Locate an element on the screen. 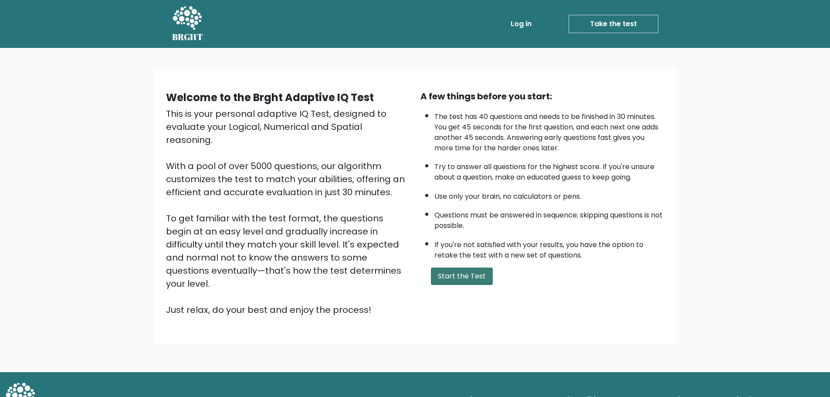  li: Try to answer all questions for the highest score. If you're unsure about a question, make an edu... is located at coordinates (550, 170).